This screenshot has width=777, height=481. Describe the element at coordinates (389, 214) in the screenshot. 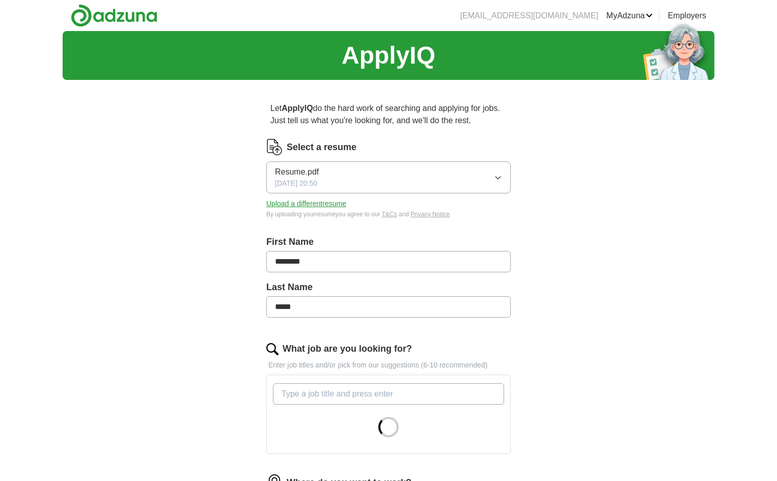

I see `div: By uploading your resume you agree to our and .` at that location.